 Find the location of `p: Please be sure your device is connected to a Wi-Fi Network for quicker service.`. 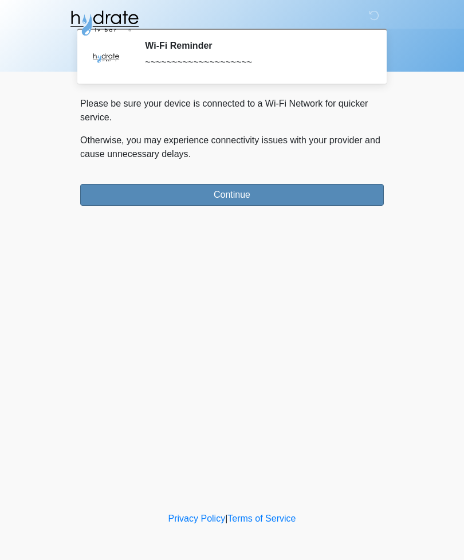

p: Please be sure your device is connected to a Wi-Fi Network for quicker service. is located at coordinates (232, 111).